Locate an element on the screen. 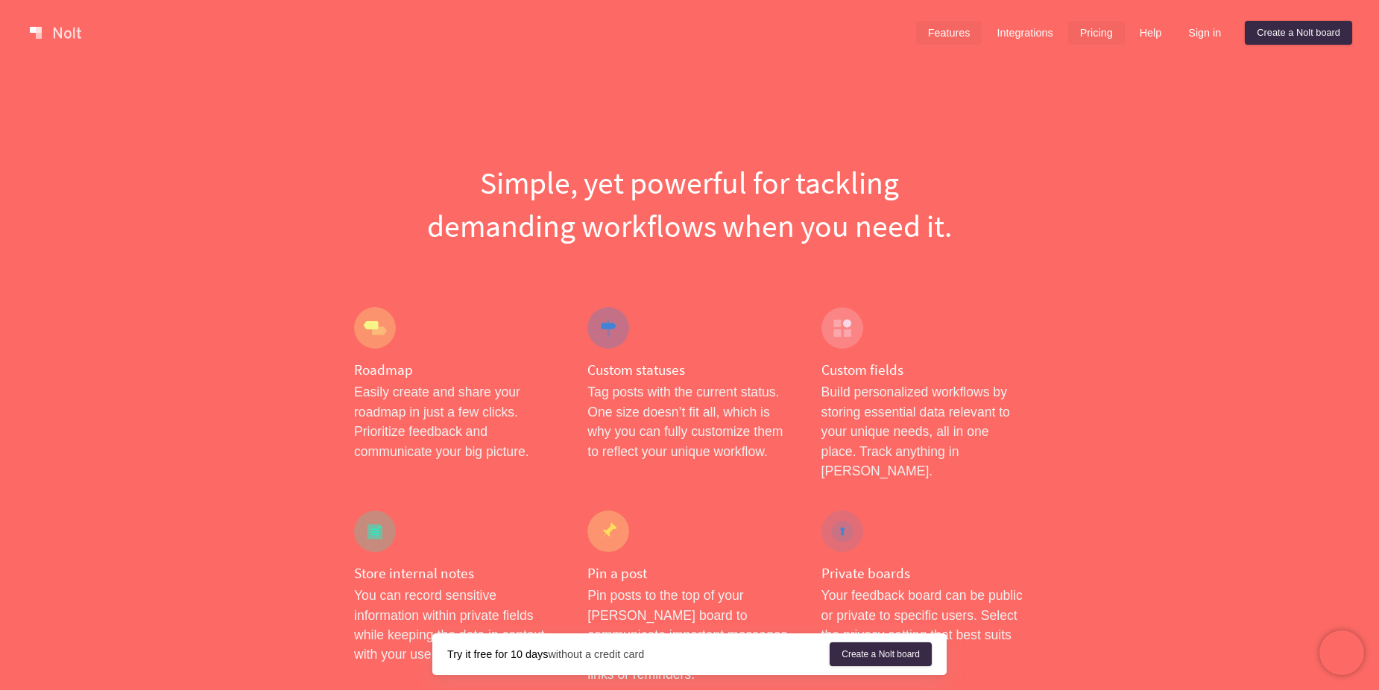 The image size is (1379, 690). h4: Custom fields is located at coordinates (923, 370).